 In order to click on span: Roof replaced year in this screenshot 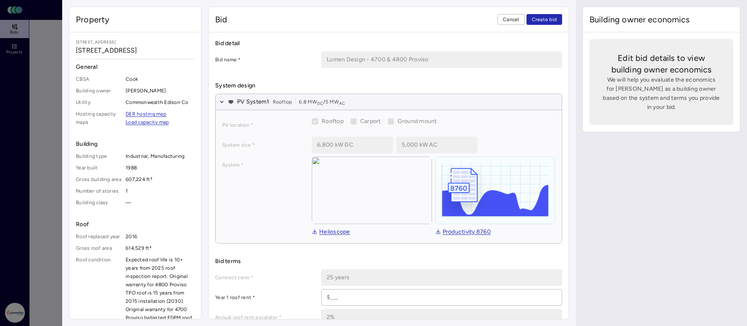, I will do `click(99, 237)`.